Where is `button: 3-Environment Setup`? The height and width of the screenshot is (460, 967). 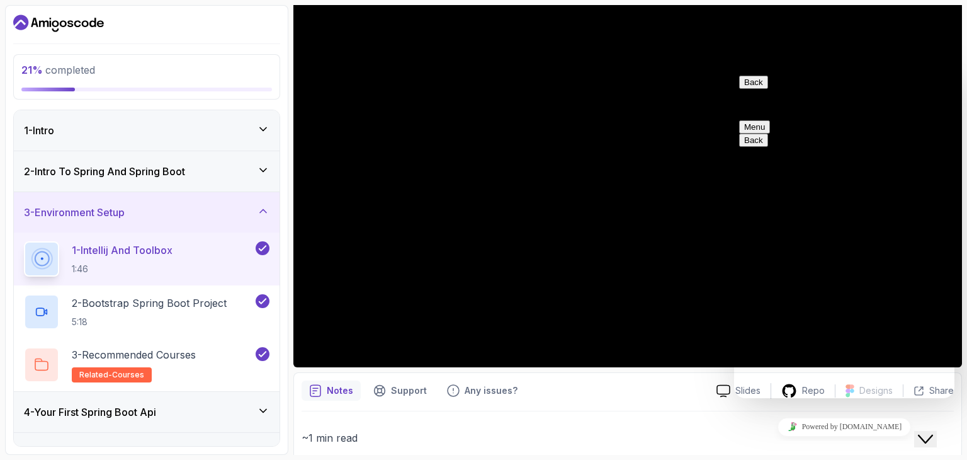
button: 3-Environment Setup is located at coordinates (147, 212).